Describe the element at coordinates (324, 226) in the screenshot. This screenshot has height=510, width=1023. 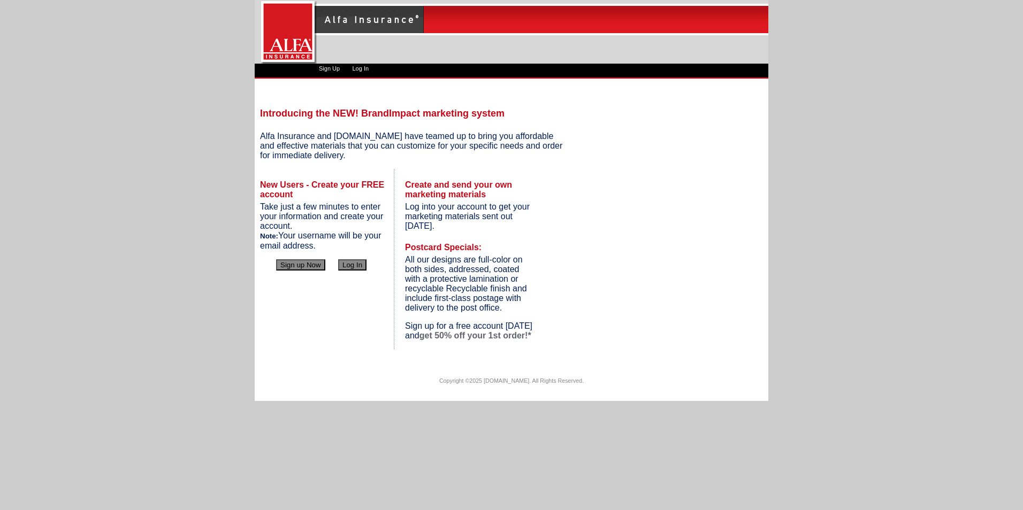
I see `p: Take just a few minutes to enter your information and create your account. Your username will be ...` at that location.